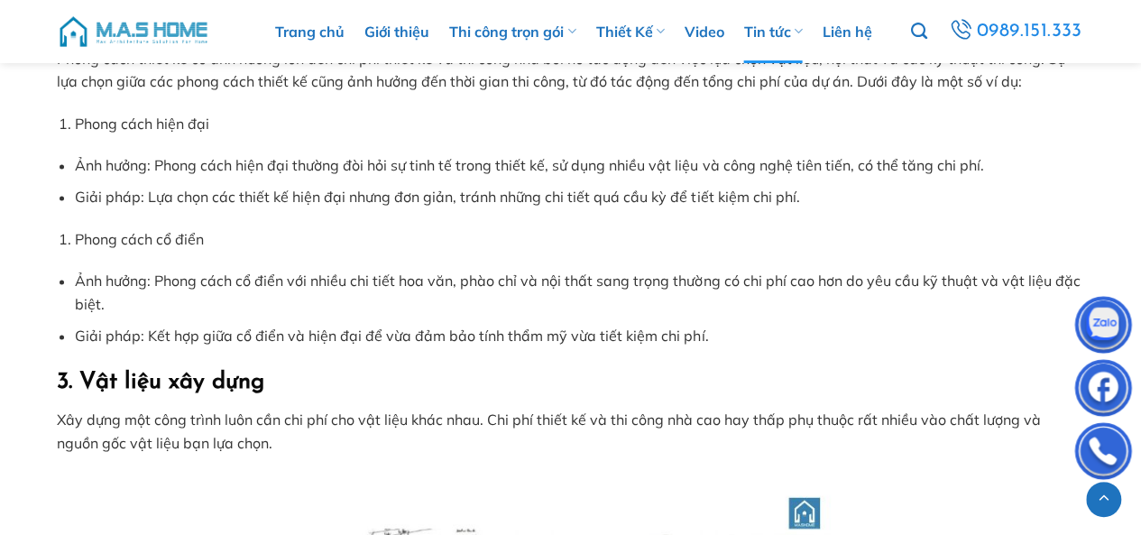  Describe the element at coordinates (139, 239) in the screenshot. I see `span: Phong cách cổ điển` at that location.